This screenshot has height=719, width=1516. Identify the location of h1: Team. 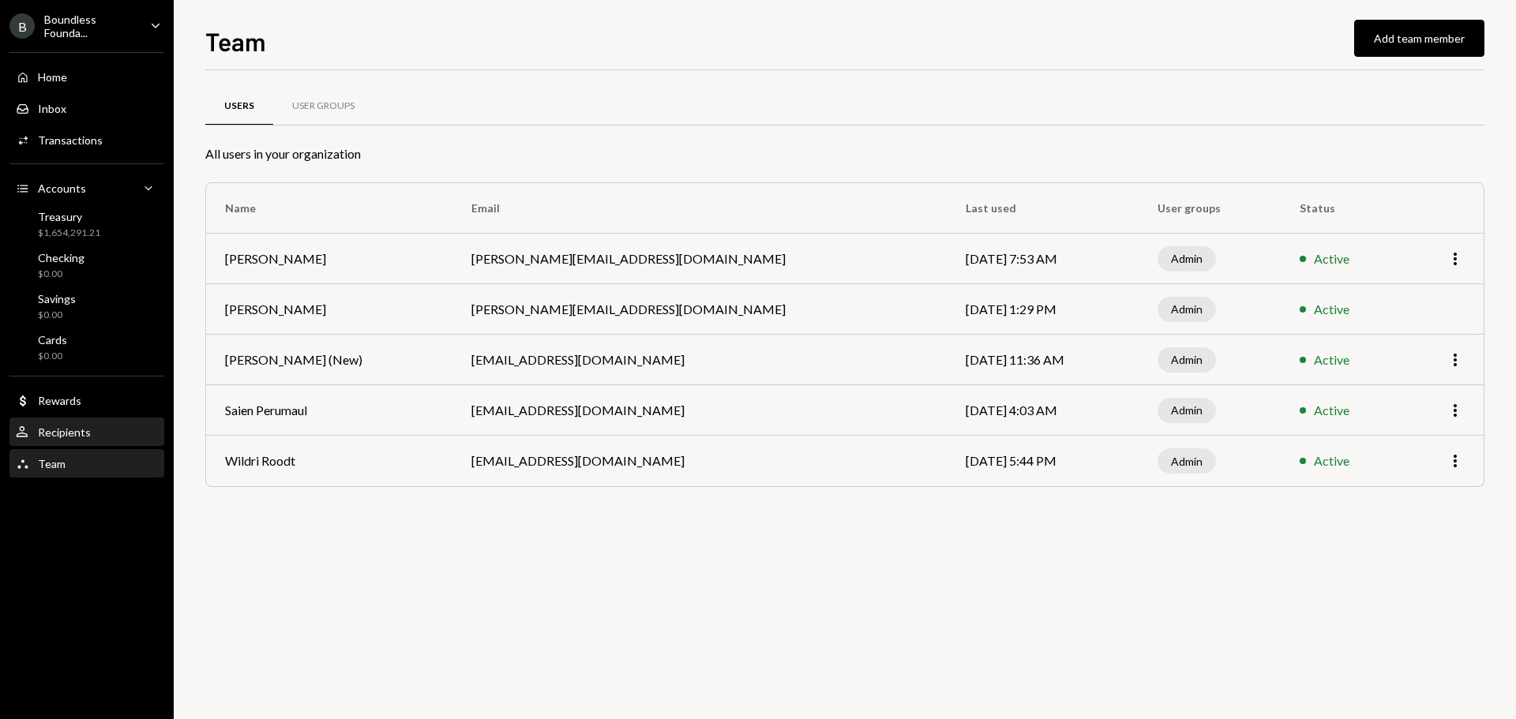
(235, 41).